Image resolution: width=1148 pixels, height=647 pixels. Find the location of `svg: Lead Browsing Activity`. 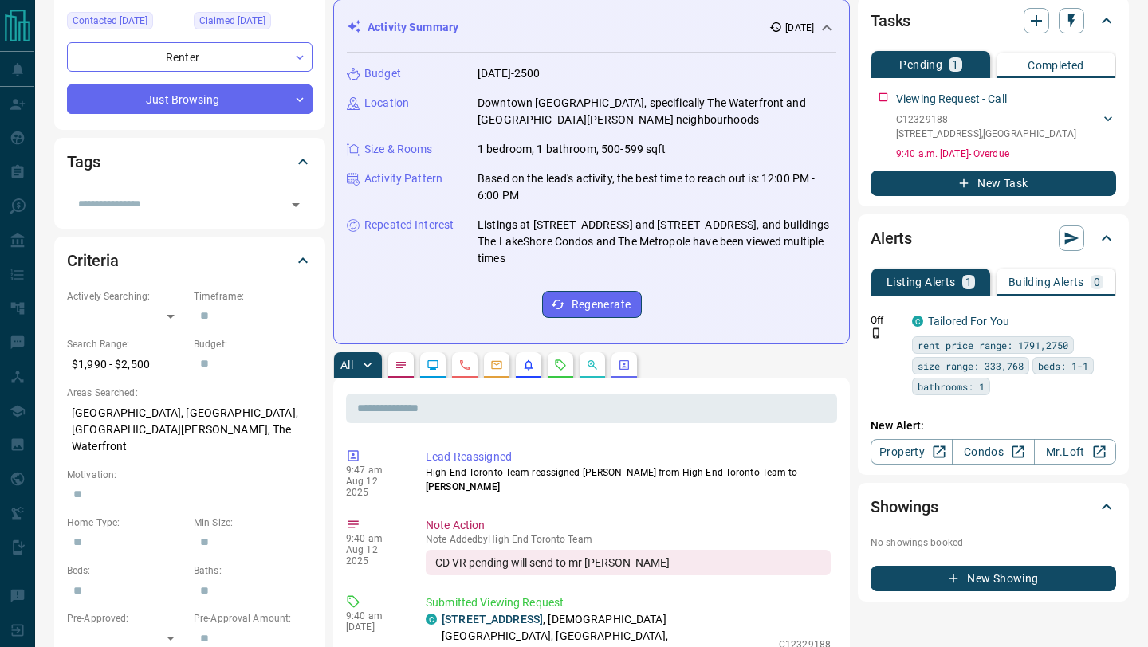

svg: Lead Browsing Activity is located at coordinates (433, 365).